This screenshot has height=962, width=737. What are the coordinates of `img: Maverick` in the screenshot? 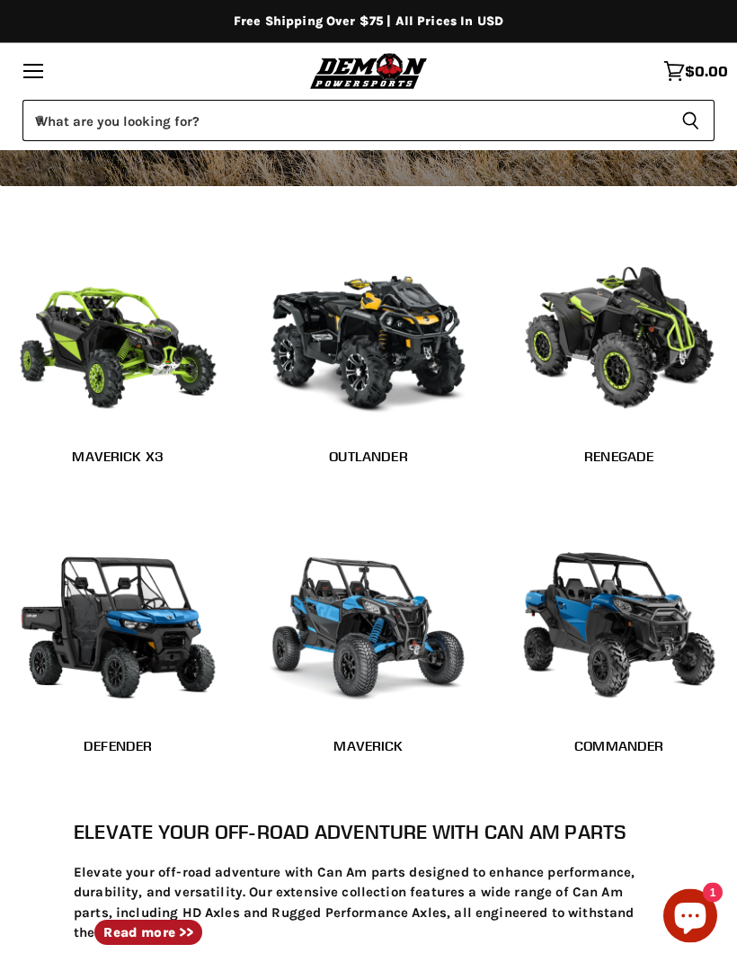 It's located at (369, 622).